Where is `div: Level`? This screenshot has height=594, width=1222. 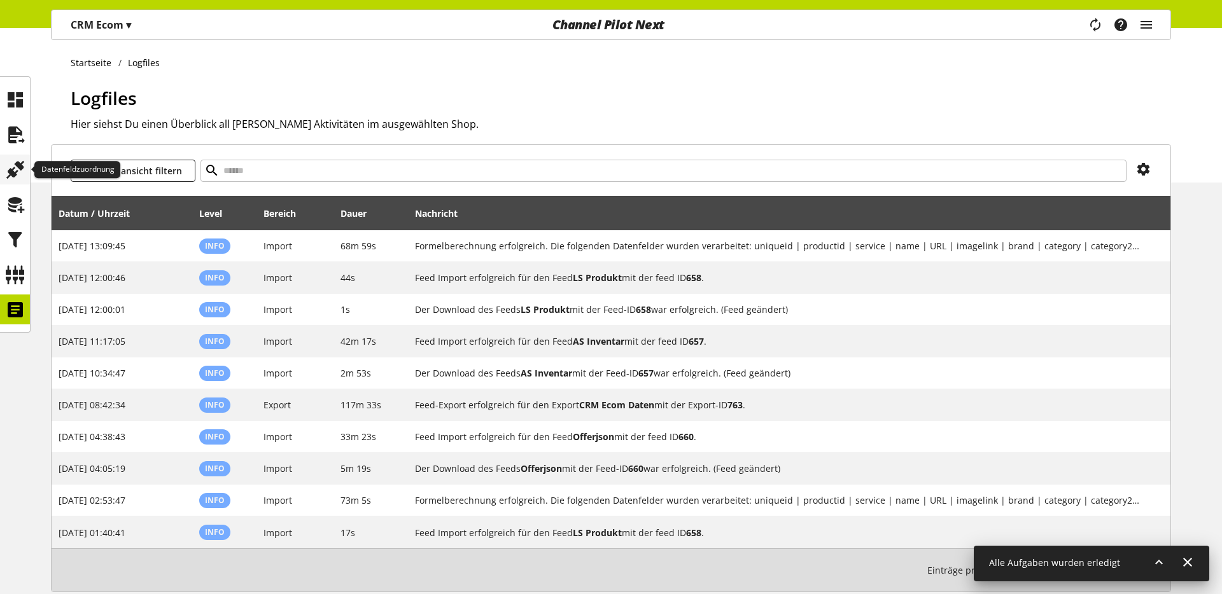
div: Level is located at coordinates (217, 213).